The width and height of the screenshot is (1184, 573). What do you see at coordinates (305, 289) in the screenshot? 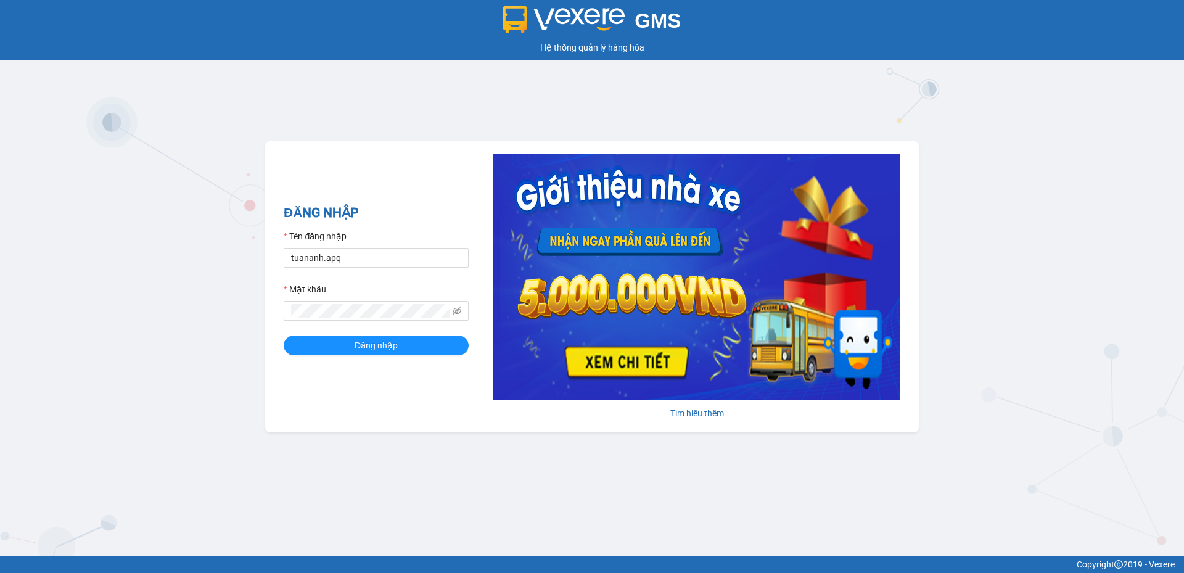
I see `label: Mật khẩu` at bounding box center [305, 289].